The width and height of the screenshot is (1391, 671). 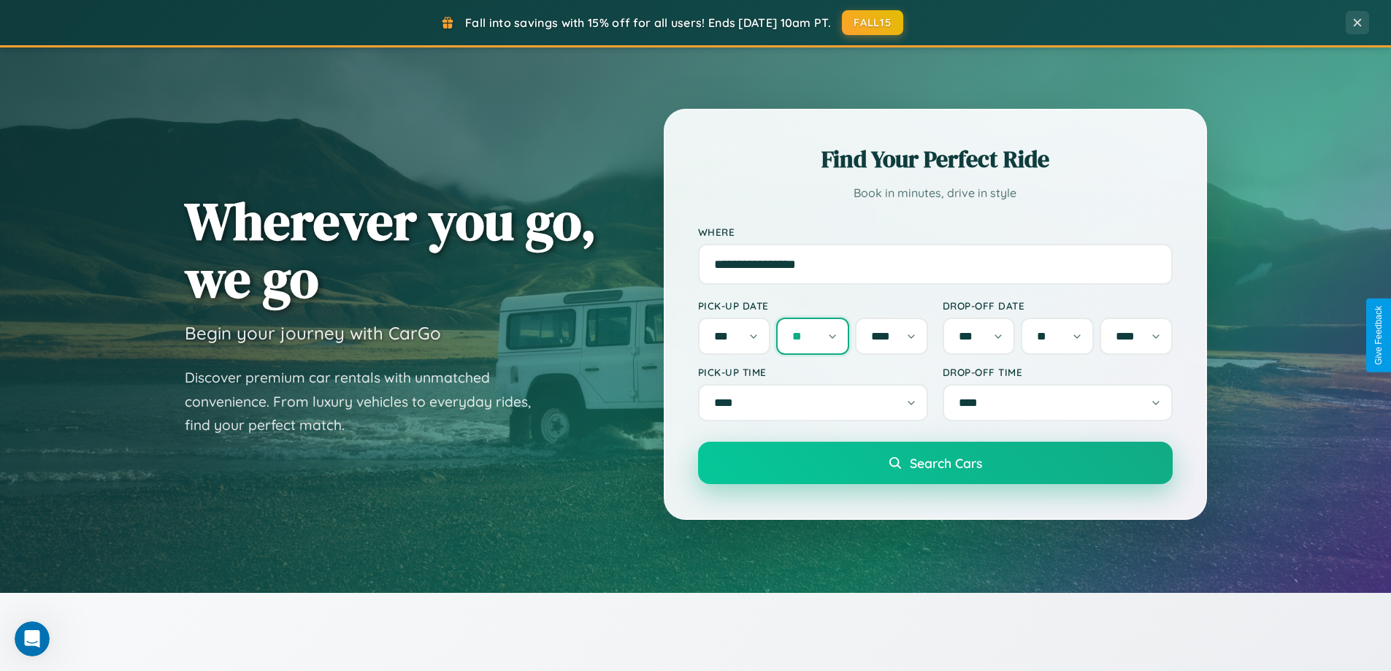 What do you see at coordinates (935, 231) in the screenshot?
I see `label: Where` at bounding box center [935, 231].